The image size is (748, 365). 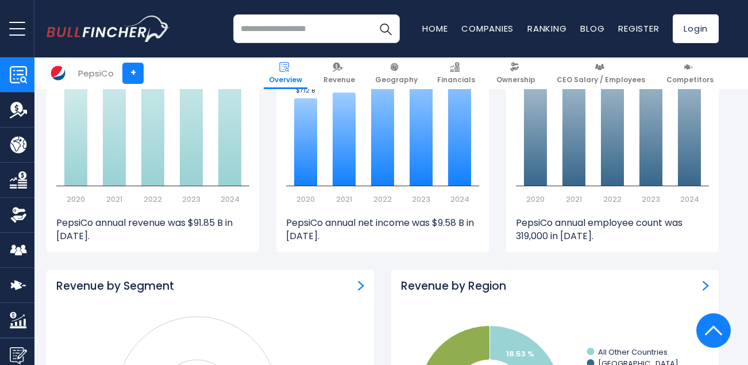 I want to click on a: Competitors, so click(x=690, y=73).